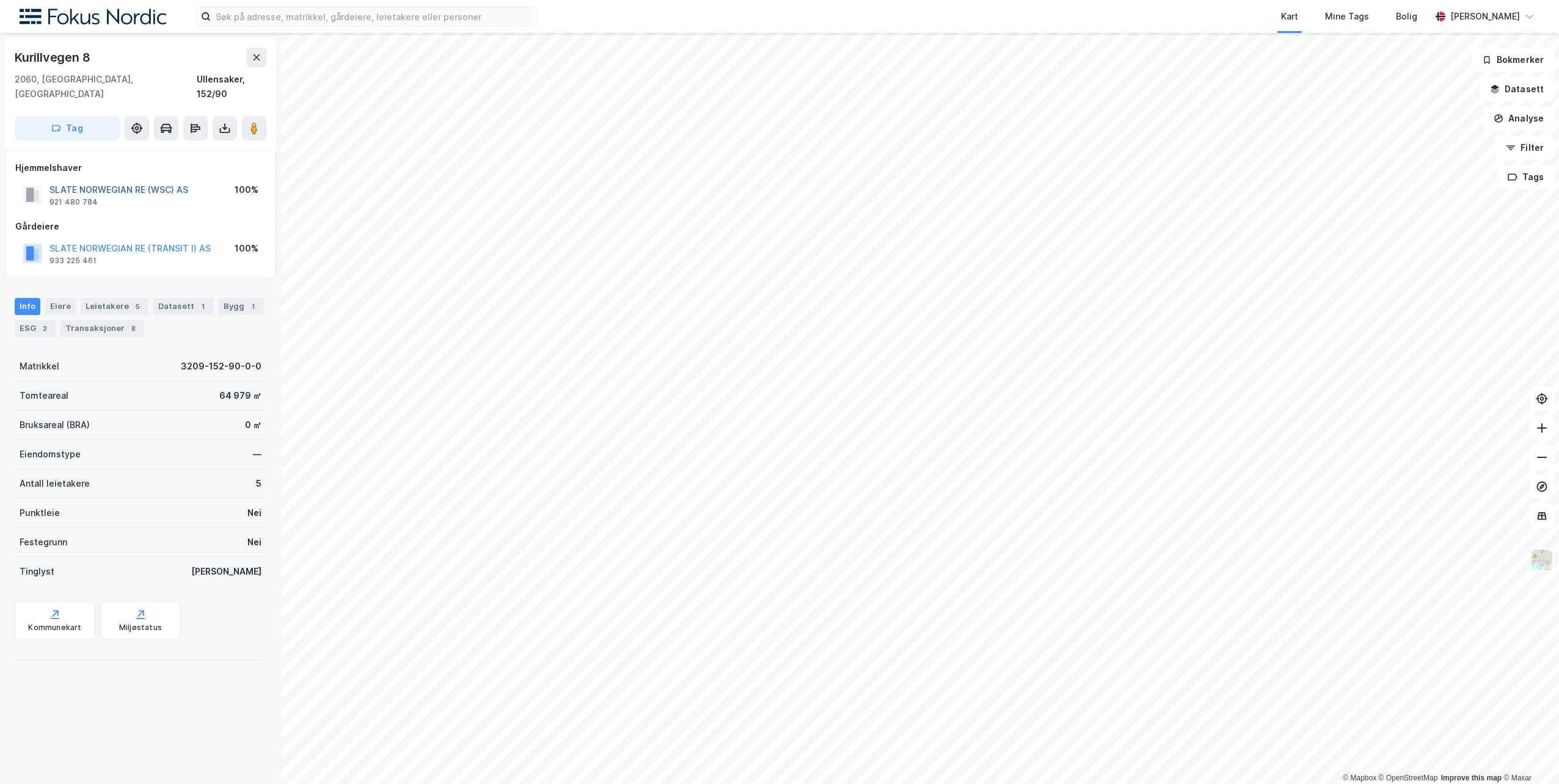  I want to click on div: Kommunekart, so click(55, 628).